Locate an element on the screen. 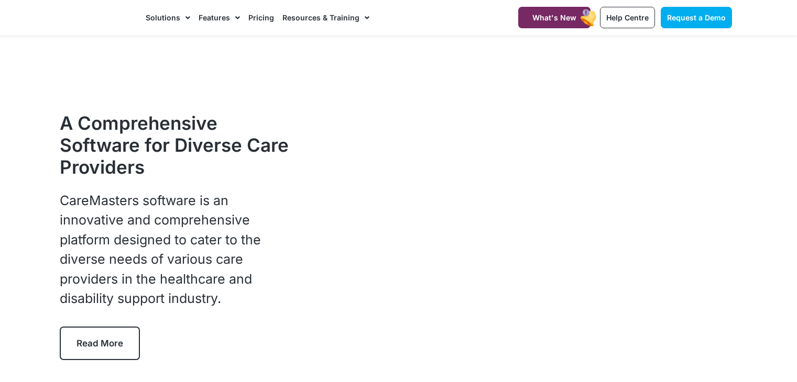 The width and height of the screenshot is (797, 382). h1: A Comprehensive Software for Diverse Care Providers is located at coordinates (178, 145).